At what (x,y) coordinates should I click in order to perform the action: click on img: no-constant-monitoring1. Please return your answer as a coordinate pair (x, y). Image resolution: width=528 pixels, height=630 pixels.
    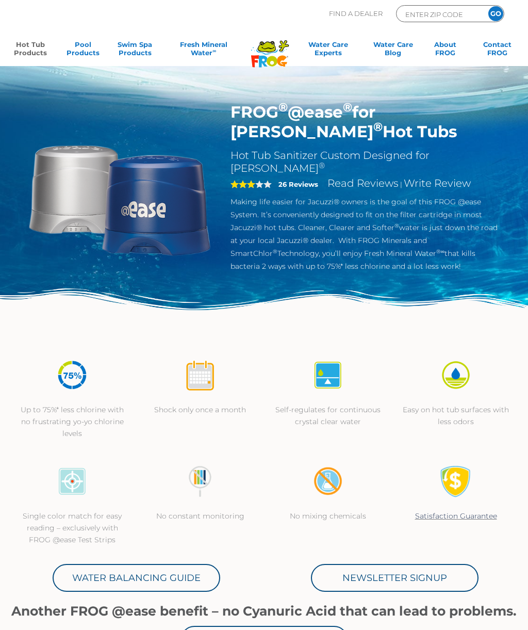
    Looking at the image, I should click on (200, 481).